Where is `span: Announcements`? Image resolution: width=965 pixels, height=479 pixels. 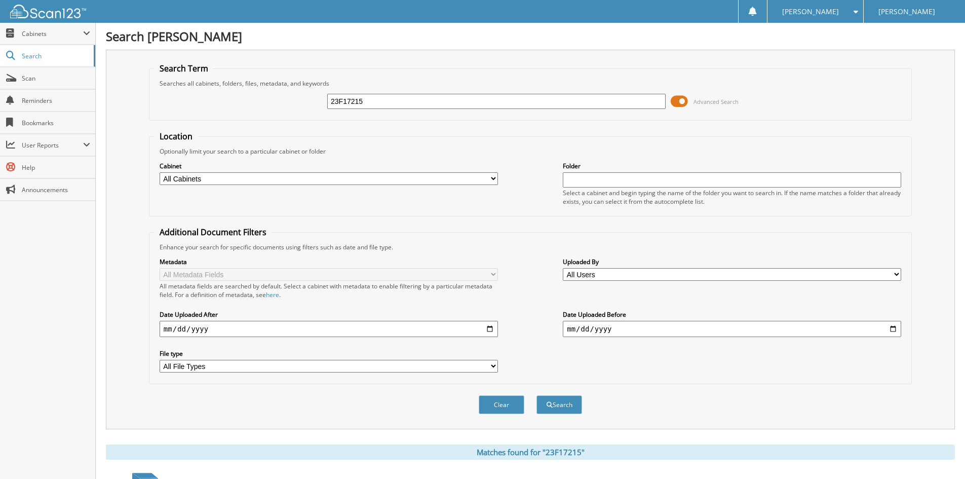
span: Announcements is located at coordinates (56, 189).